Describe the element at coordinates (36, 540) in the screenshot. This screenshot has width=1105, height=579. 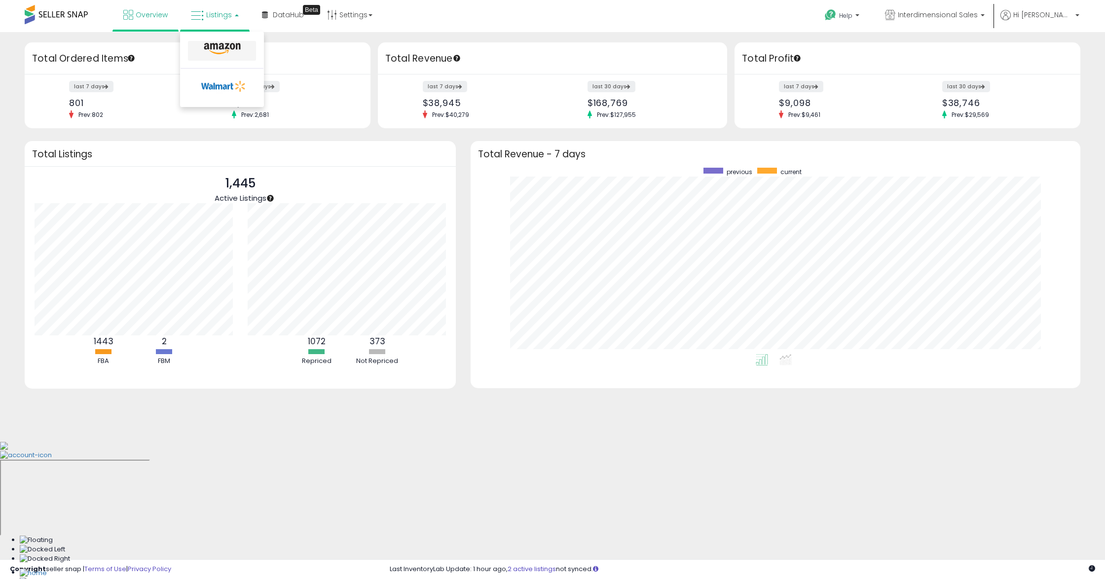
I see `img: Floating` at that location.